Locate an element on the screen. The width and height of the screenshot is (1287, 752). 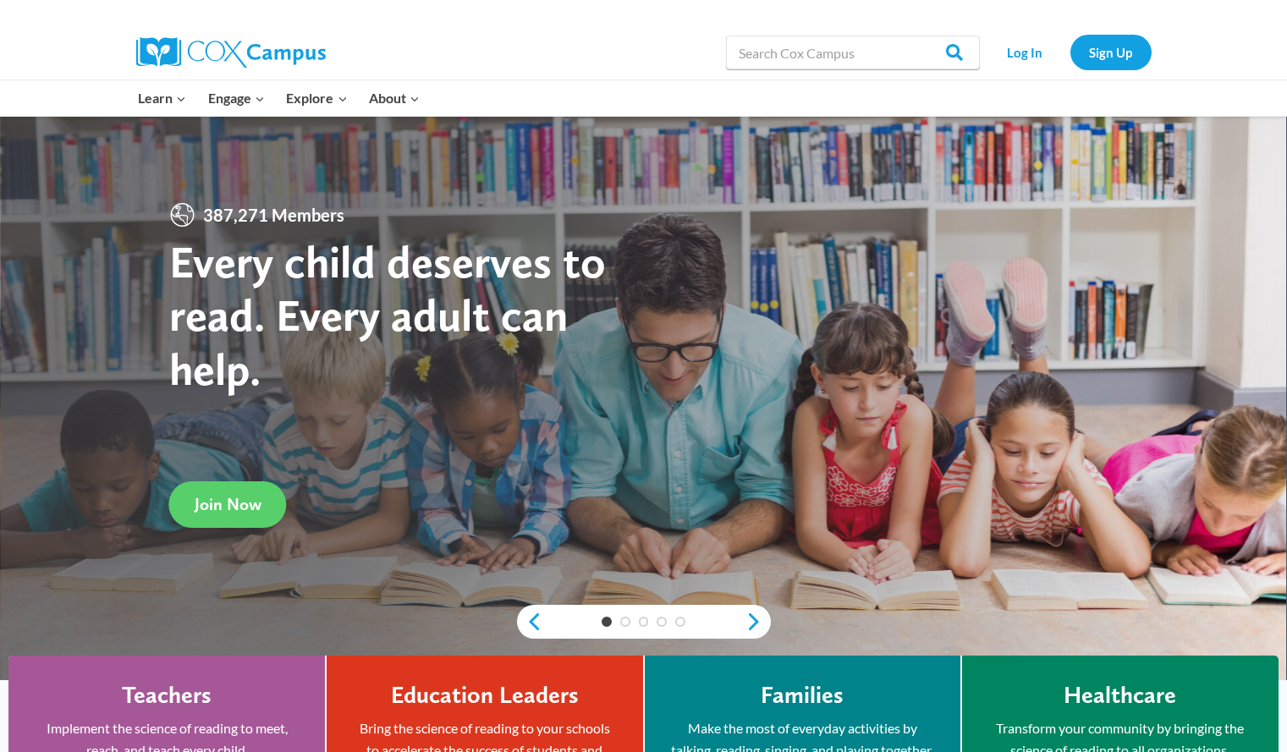
a: 3 is located at coordinates (644, 622).